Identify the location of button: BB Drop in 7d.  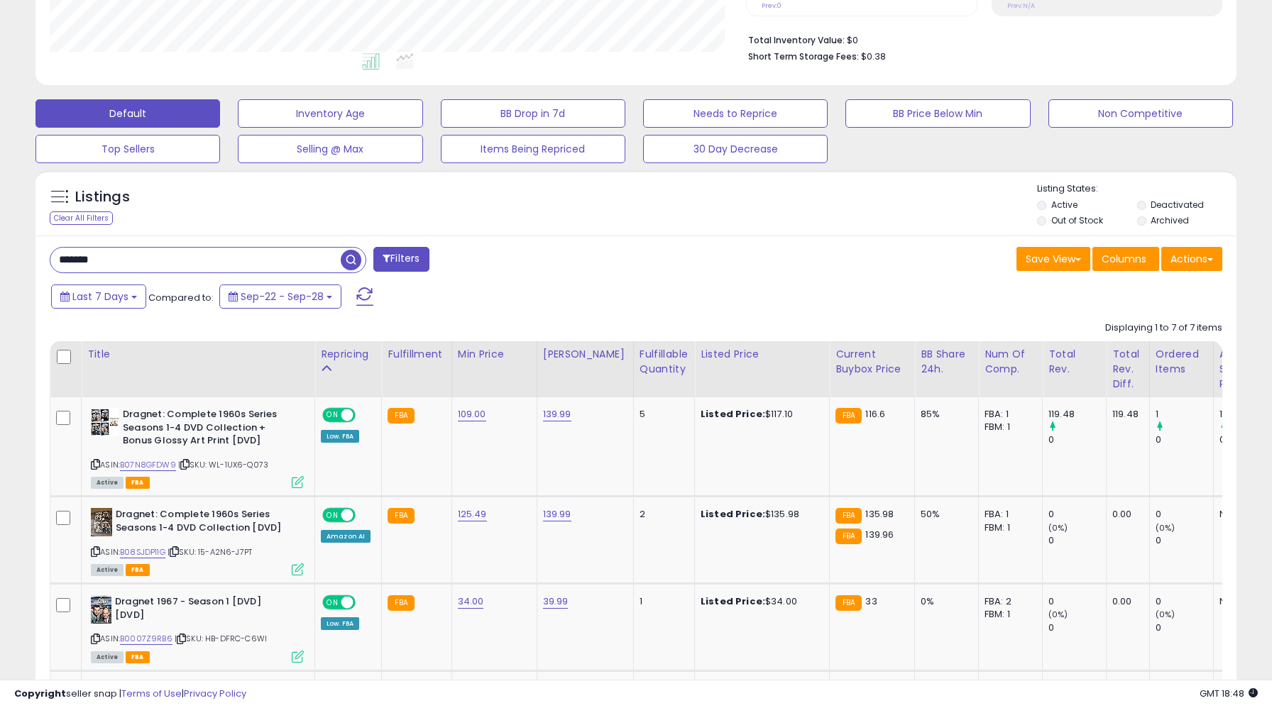
(533, 114).